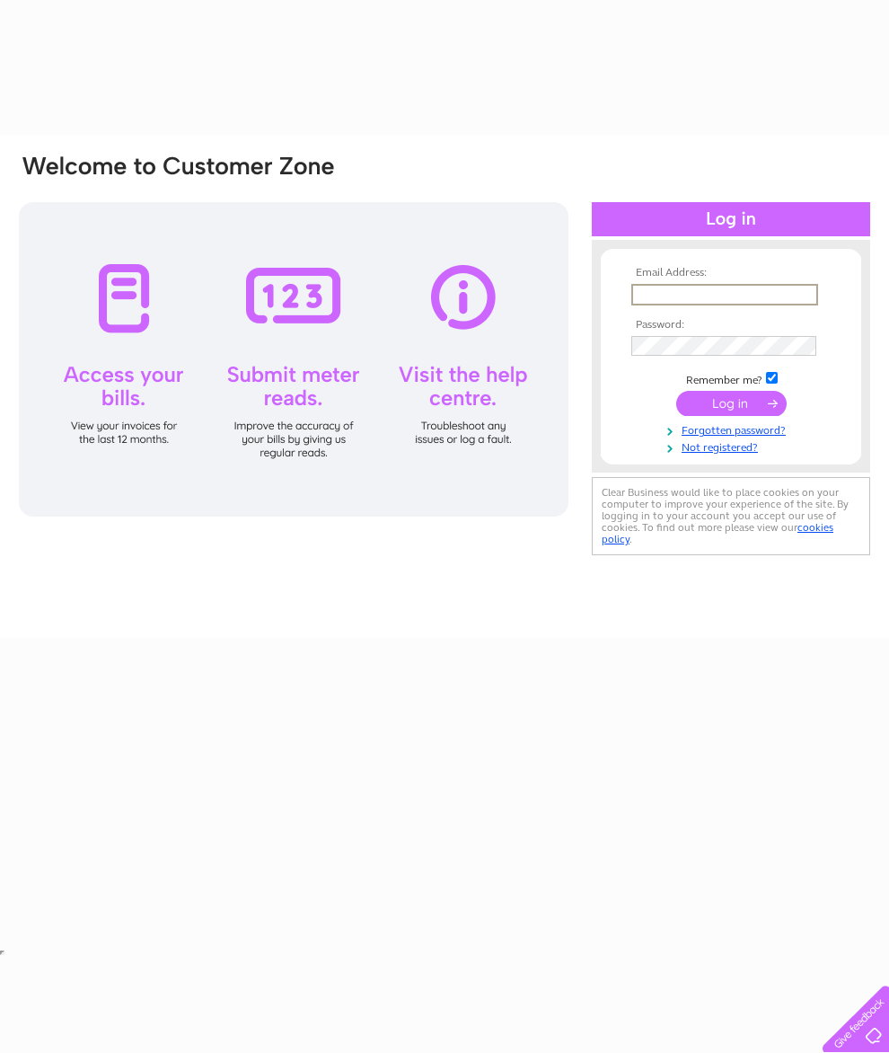 This screenshot has width=889, height=1053. I want to click on a: cookies policy, so click(718, 533).